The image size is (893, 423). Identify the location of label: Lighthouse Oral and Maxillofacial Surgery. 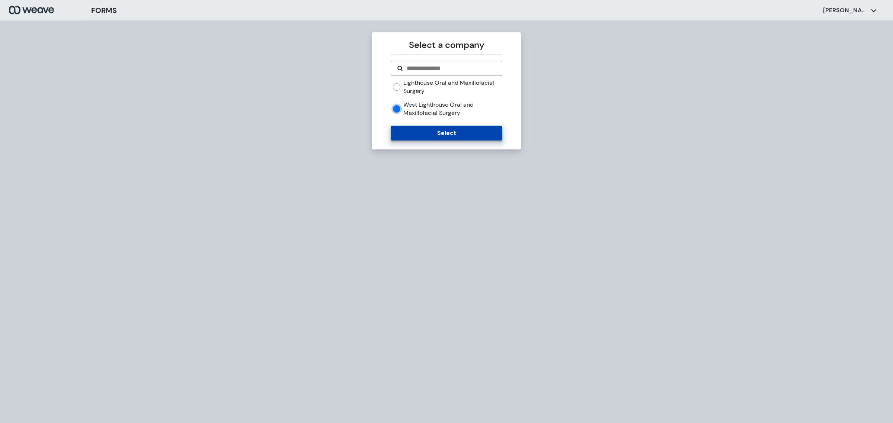
(452, 87).